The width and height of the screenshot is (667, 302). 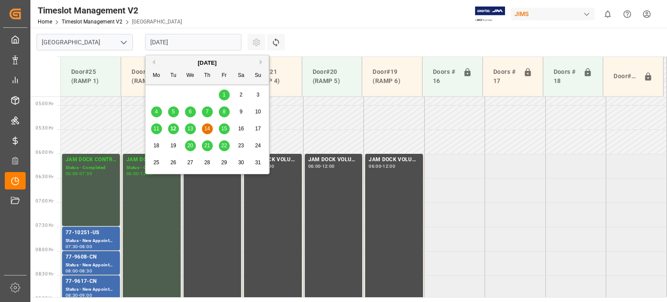 What do you see at coordinates (173, 129) in the screenshot?
I see `div: Choose Tuesday, August 12th, 2025` at bounding box center [173, 129].